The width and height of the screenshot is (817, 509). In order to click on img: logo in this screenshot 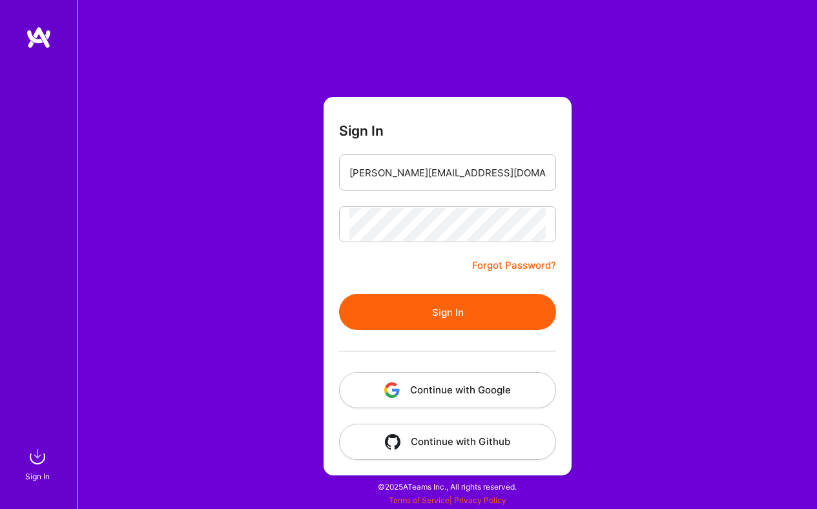, I will do `click(39, 37)`.